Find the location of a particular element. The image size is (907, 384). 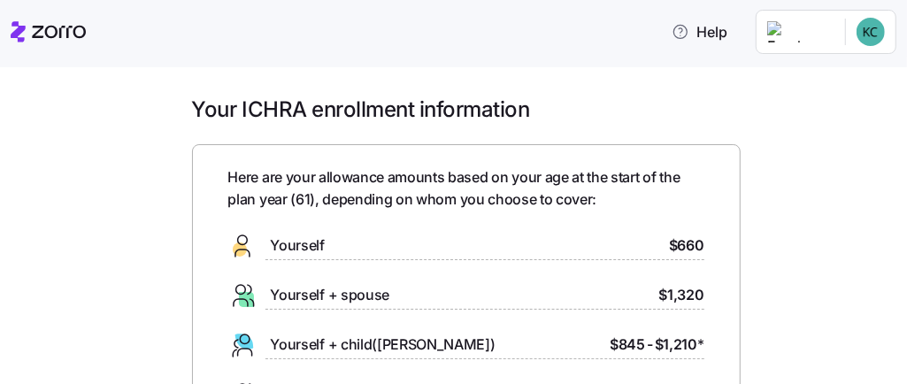

span: Yourself + spouse is located at coordinates (330, 295).